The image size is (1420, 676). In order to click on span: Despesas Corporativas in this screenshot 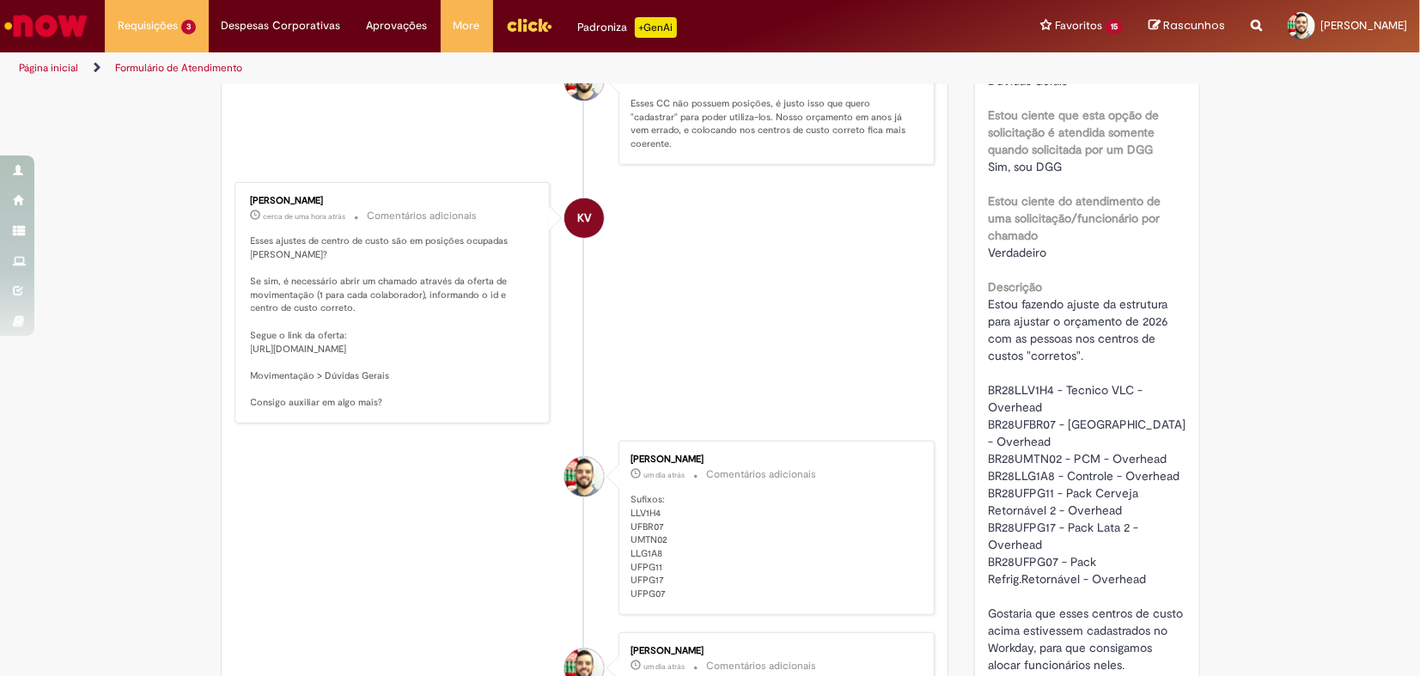, I will do `click(281, 26)`.